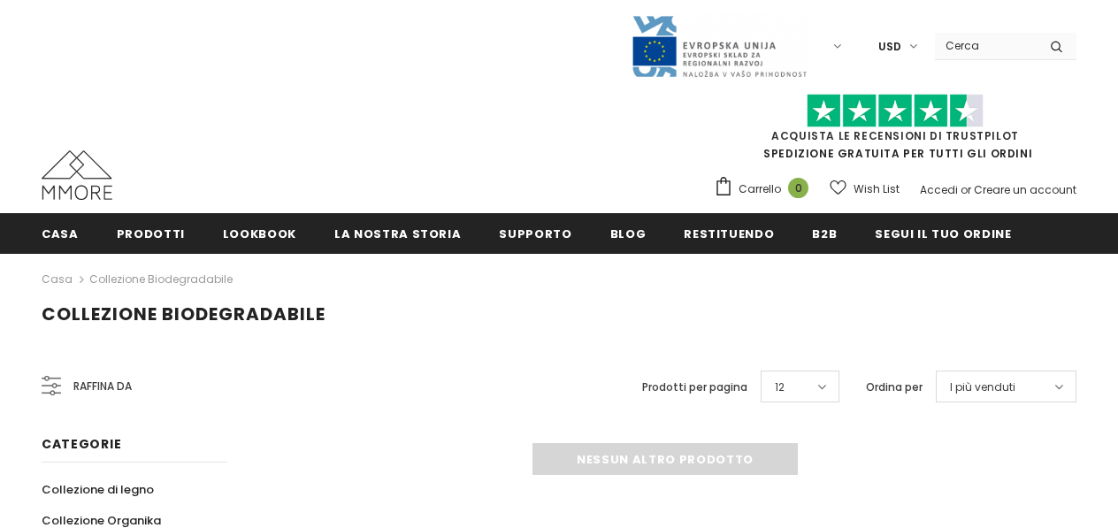 The width and height of the screenshot is (1118, 528). Describe the element at coordinates (719, 45) in the screenshot. I see `a: Javni Razpis` at that location.